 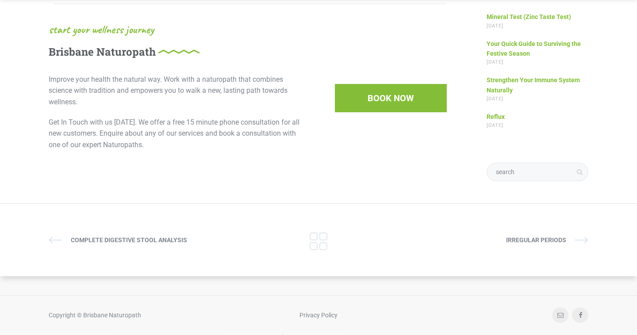 What do you see at coordinates (391, 98) in the screenshot?
I see `span: BOOK NOW` at bounding box center [391, 98].